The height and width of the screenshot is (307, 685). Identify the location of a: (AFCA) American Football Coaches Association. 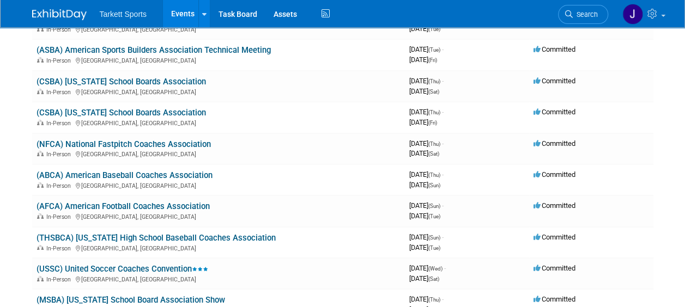
(123, 206).